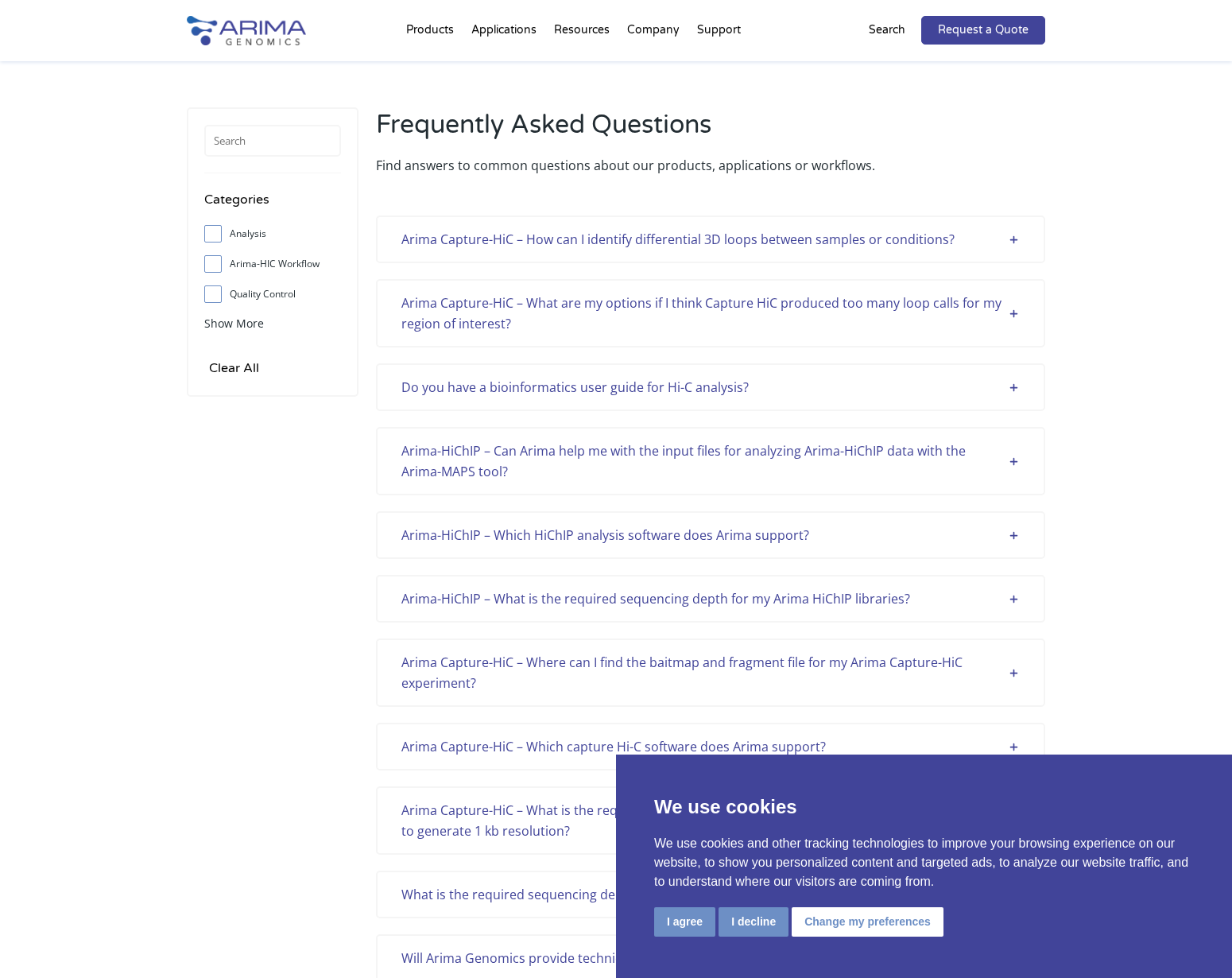 This screenshot has width=1232, height=978. What do you see at coordinates (234, 323) in the screenshot?
I see `span: Show More` at bounding box center [234, 323].